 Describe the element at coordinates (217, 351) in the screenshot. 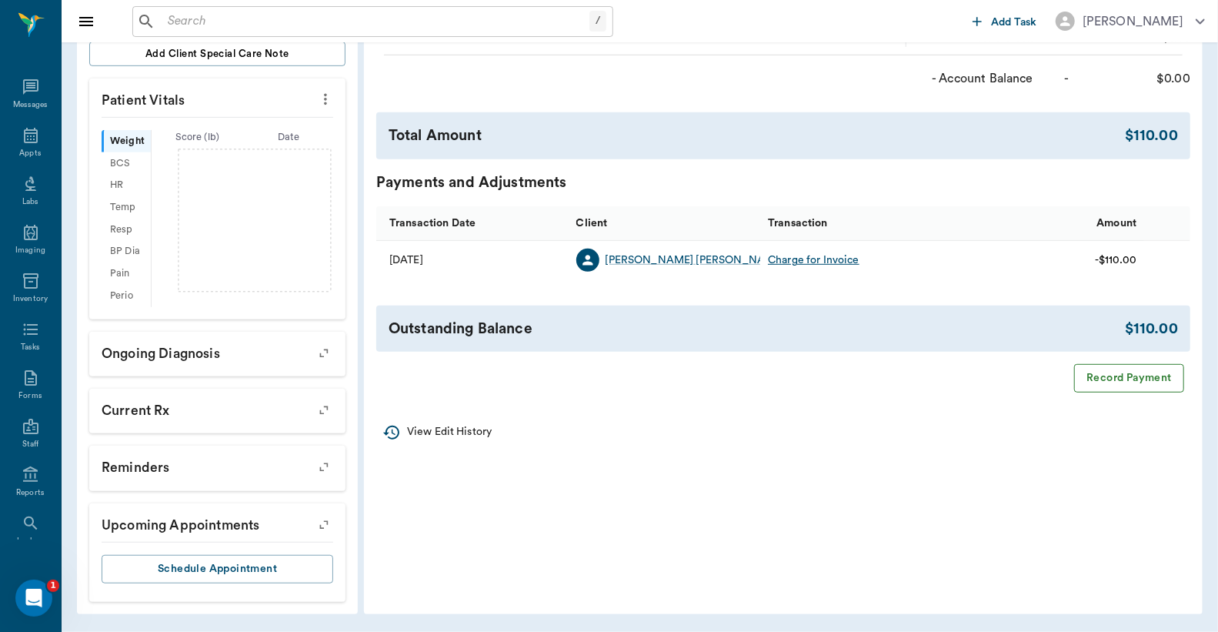

I see `p: Ongoing diagnosis` at that location.